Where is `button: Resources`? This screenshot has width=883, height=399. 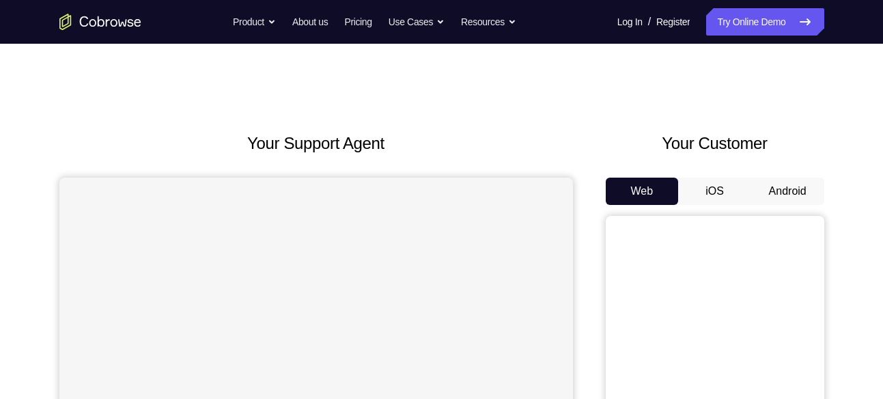
button: Resources is located at coordinates (488, 22).